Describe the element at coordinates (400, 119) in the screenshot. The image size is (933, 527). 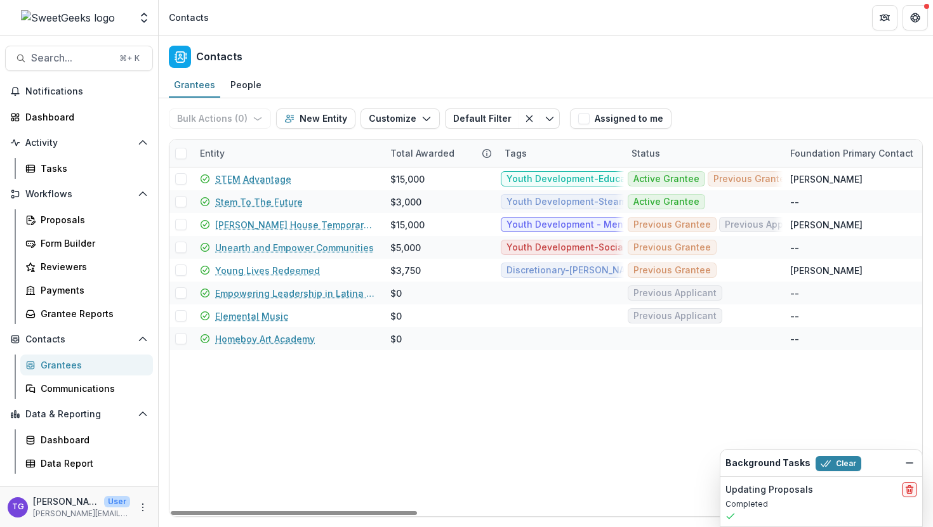
I see `button: Customize` at that location.